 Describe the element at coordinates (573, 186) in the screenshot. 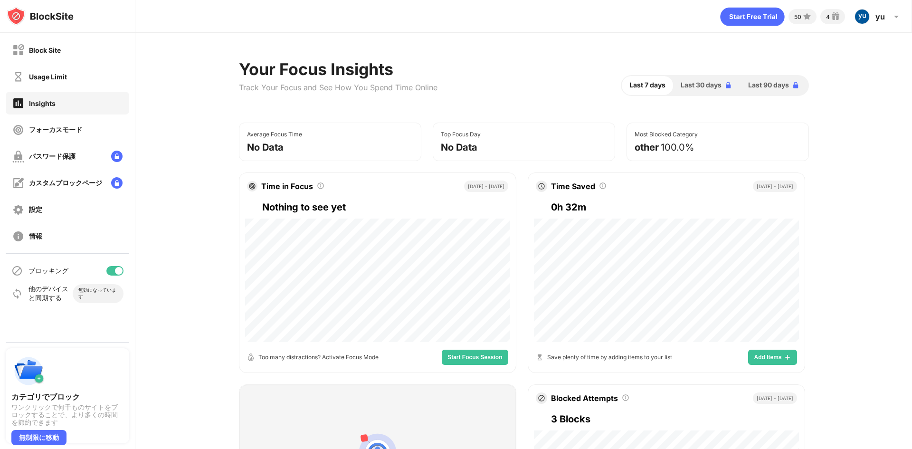

I see `div: Time Saved` at that location.